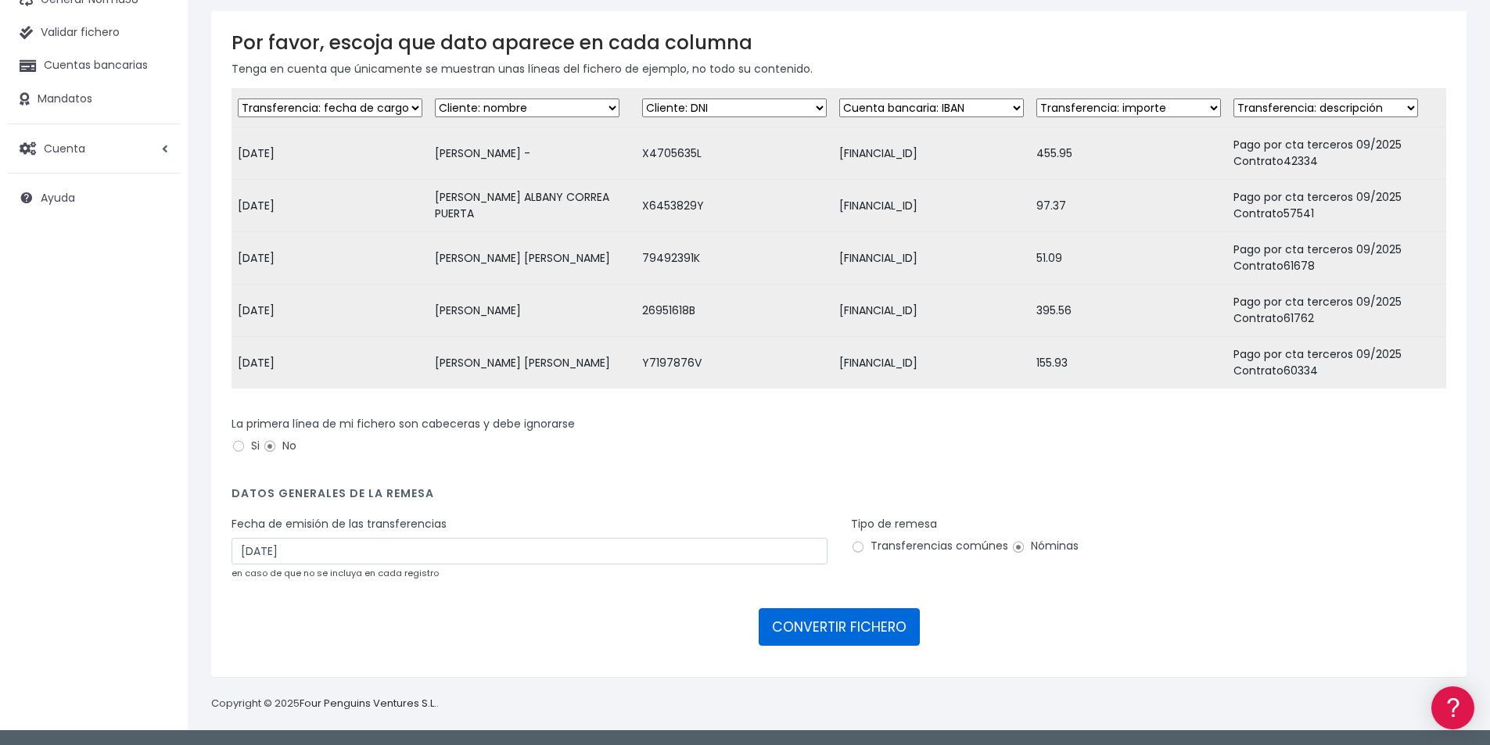 The height and width of the screenshot is (745, 1490). I want to click on td: Pago por cta terceros 09/2025 Contrato42334, so click(1336, 153).